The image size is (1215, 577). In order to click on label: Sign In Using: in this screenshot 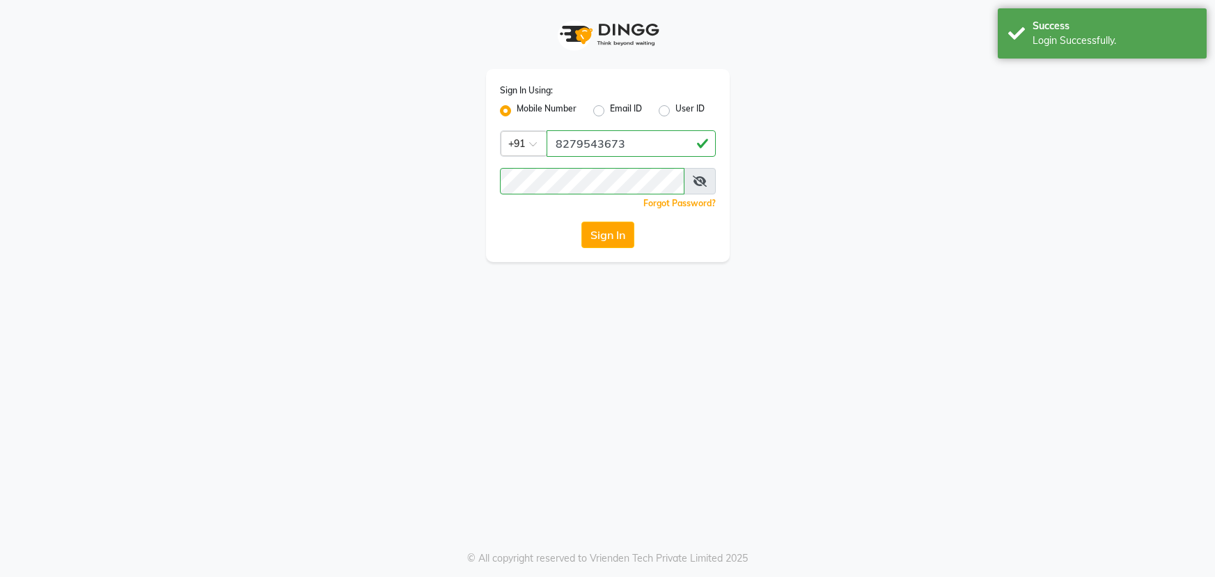, I will do `click(526, 91)`.